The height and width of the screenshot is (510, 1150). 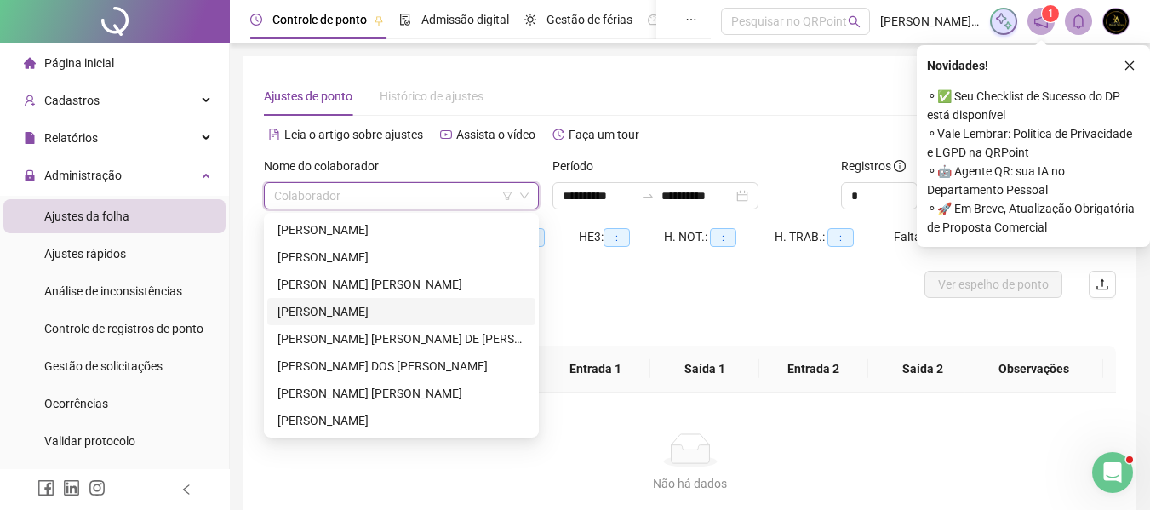 I want to click on span: Admissão digital, so click(x=465, y=20).